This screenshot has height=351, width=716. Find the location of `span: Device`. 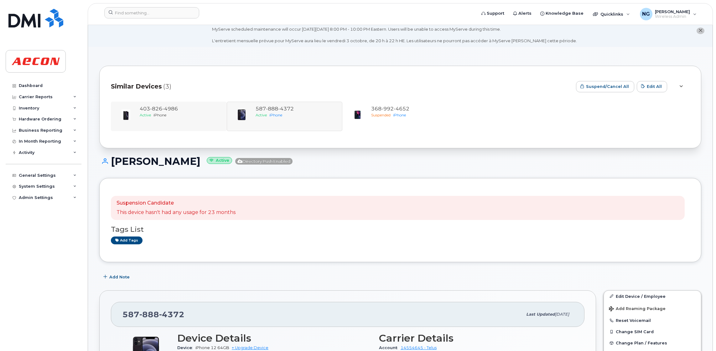

span: Device is located at coordinates (186, 348).